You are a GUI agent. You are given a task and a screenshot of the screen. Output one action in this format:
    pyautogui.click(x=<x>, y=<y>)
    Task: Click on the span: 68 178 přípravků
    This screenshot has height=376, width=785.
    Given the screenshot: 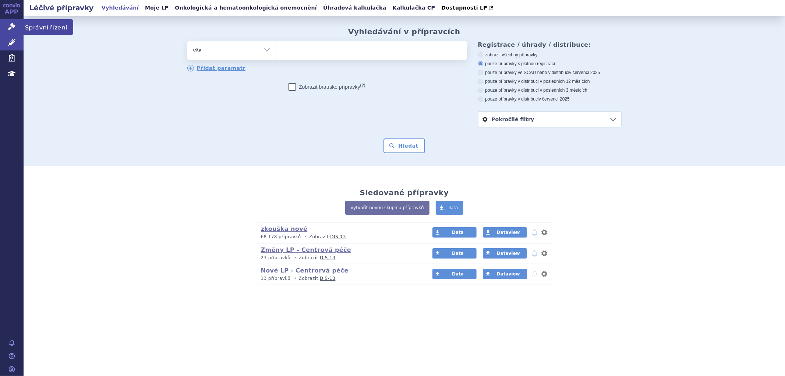 What is the action you would take?
    pyautogui.click(x=281, y=237)
    